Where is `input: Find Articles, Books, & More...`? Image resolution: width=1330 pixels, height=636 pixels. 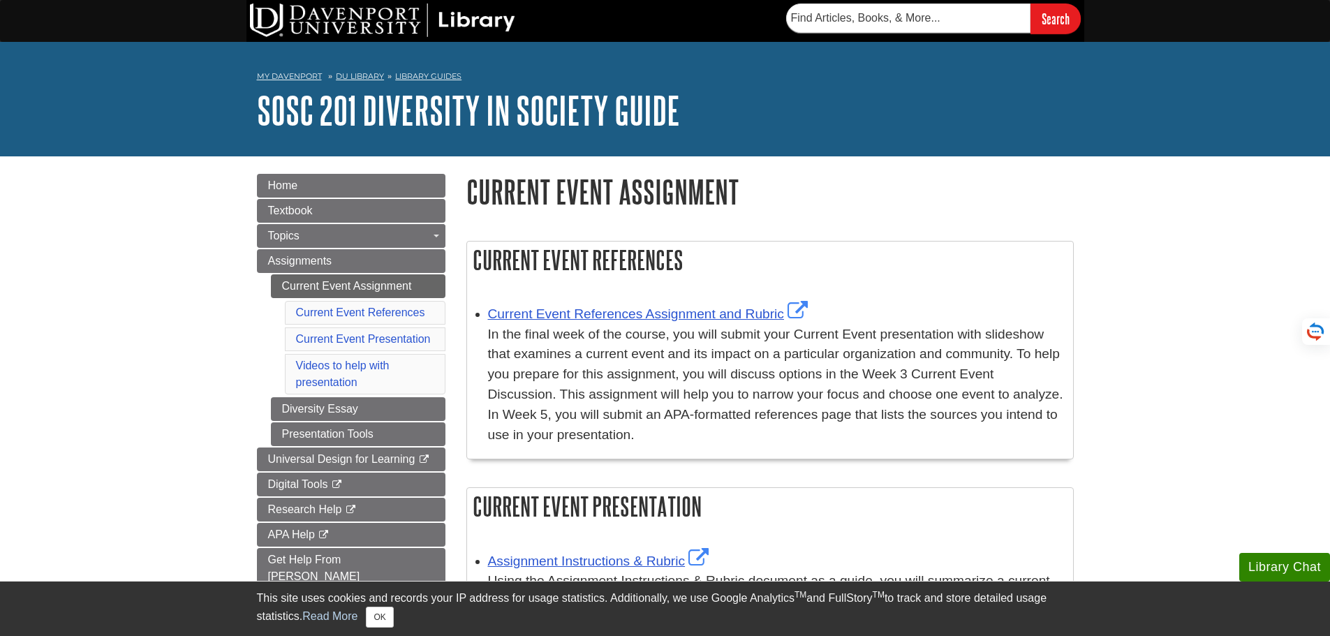
input: Find Articles, Books, & More... is located at coordinates (908, 18).